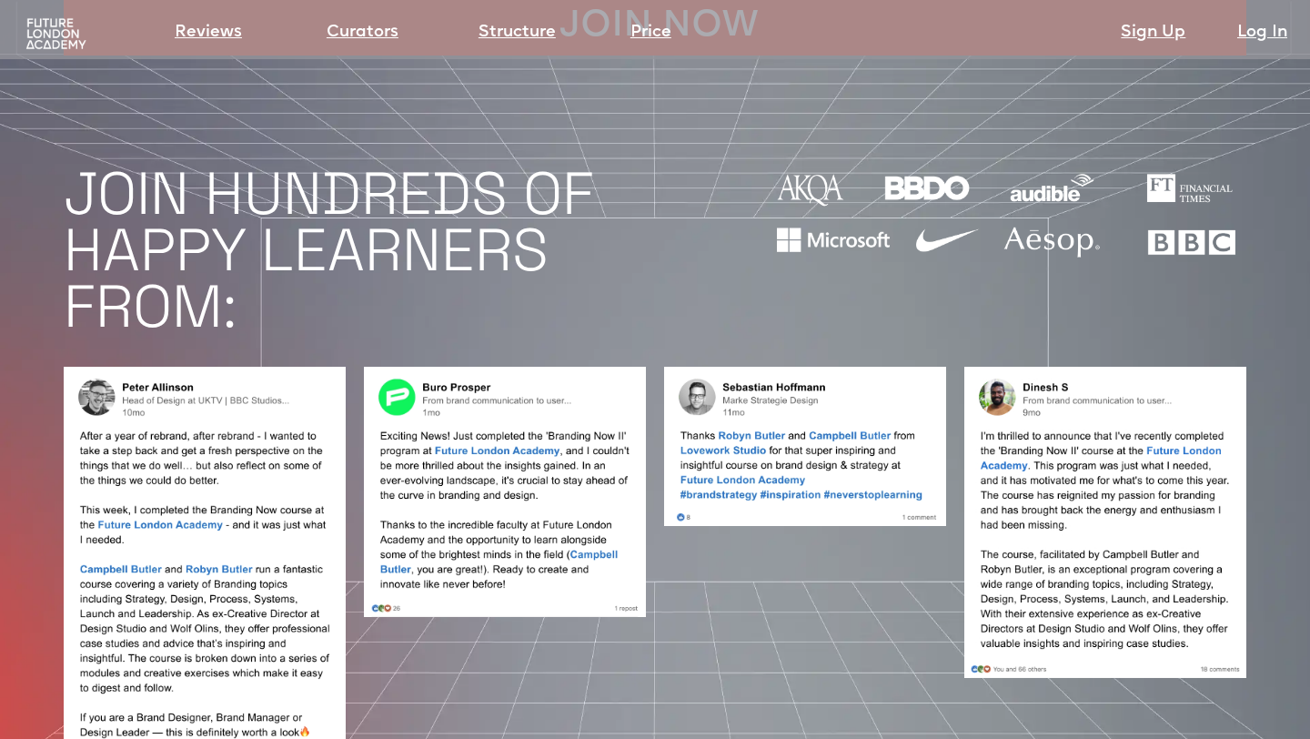 Image resolution: width=1310 pixels, height=739 pixels. I want to click on a: Price, so click(650, 33).